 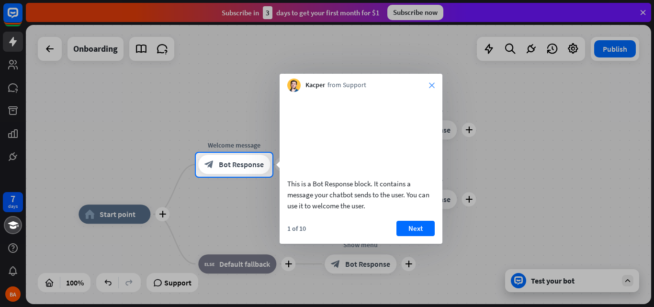 What do you see at coordinates (241, 165) in the screenshot?
I see `span: Bot Response` at bounding box center [241, 165].